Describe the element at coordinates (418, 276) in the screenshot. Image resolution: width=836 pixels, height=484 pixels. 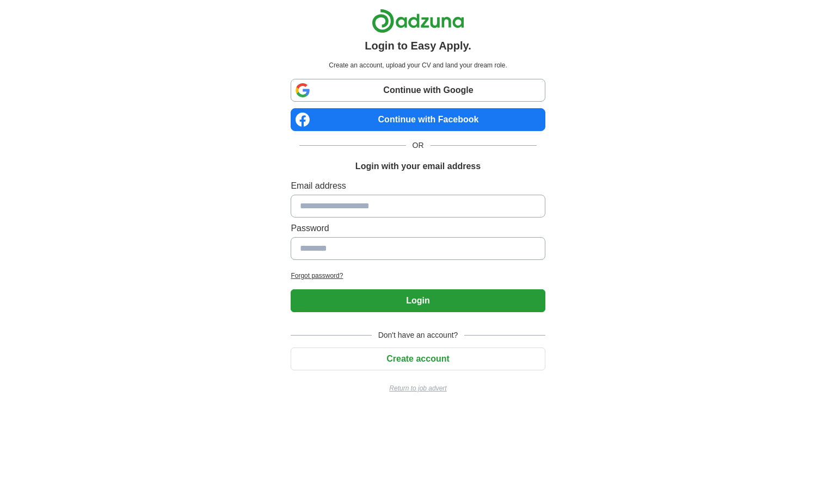
I see `h2: Forgot password?` at that location.